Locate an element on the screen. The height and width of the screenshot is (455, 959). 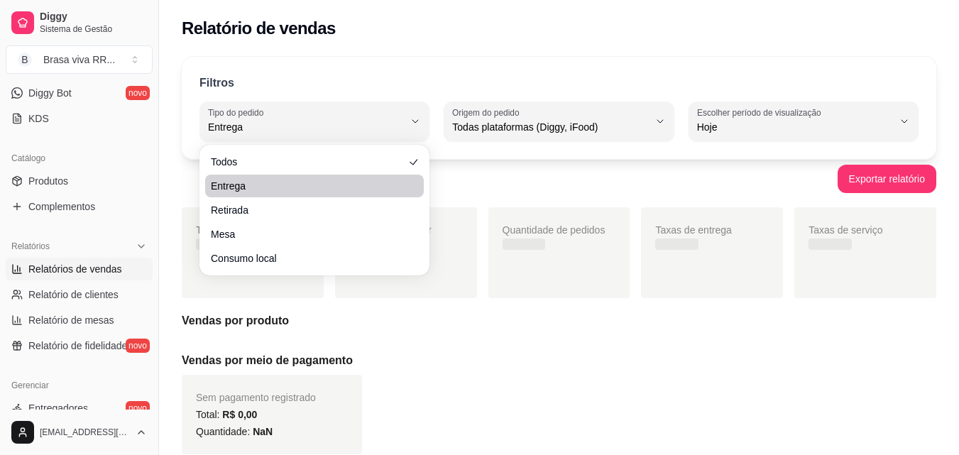
span: Relatórios is located at coordinates (31, 246).